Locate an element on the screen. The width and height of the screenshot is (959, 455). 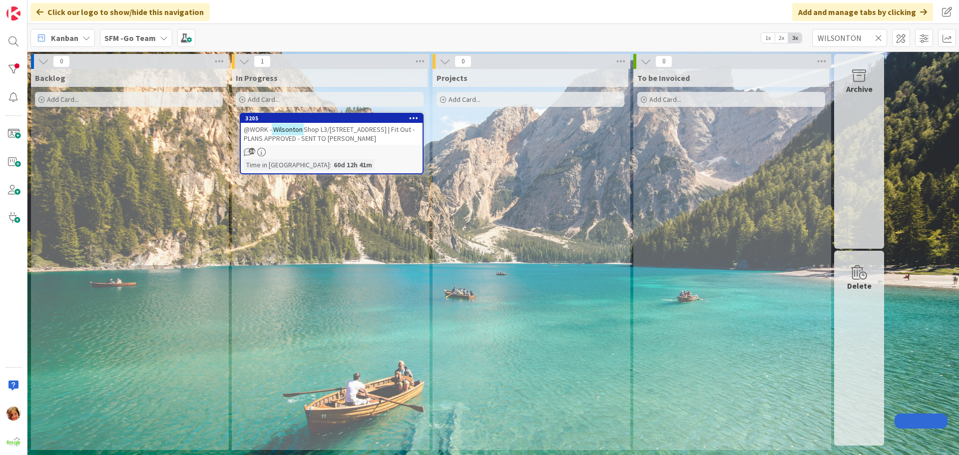
div: Archive is located at coordinates (859, 89).